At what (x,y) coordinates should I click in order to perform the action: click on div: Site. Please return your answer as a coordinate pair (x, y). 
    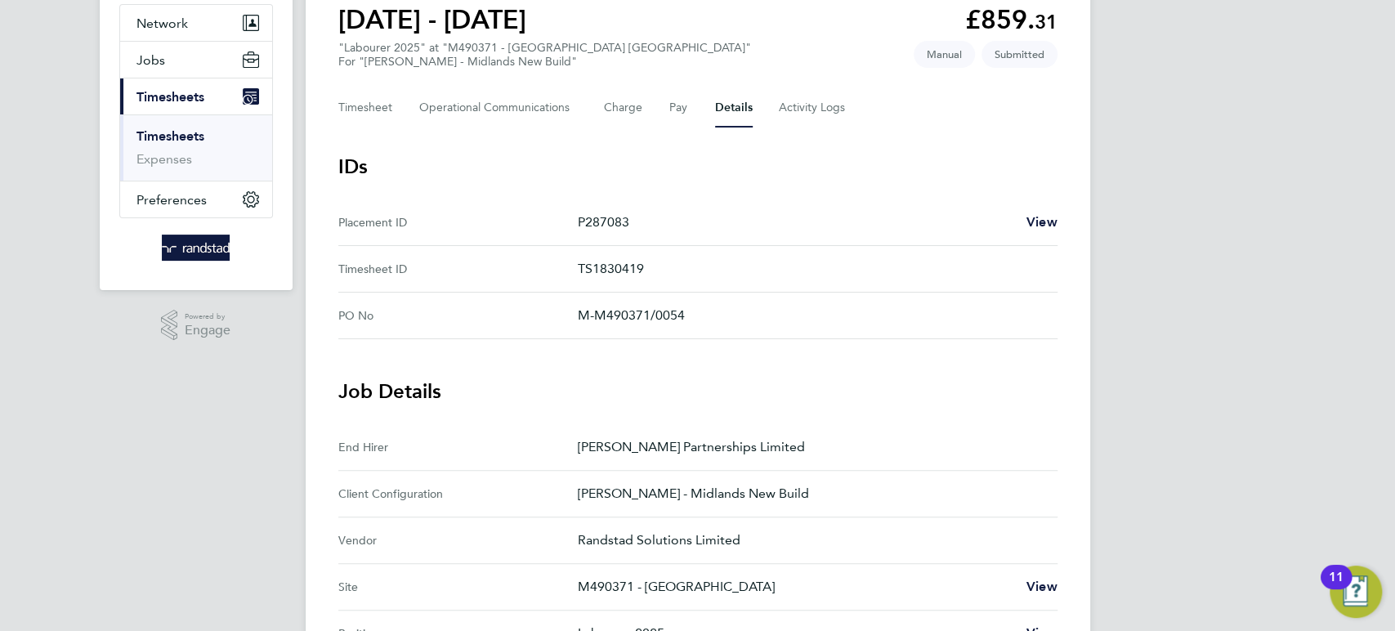
    Looking at the image, I should click on (458, 587).